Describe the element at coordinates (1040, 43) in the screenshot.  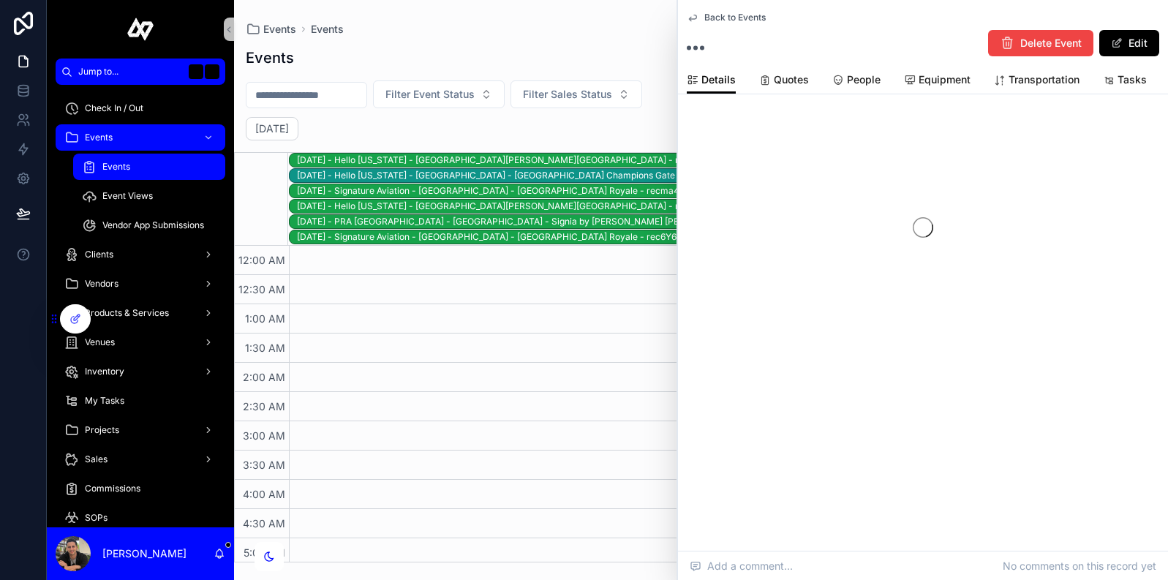
I see `button: Delete Event` at that location.